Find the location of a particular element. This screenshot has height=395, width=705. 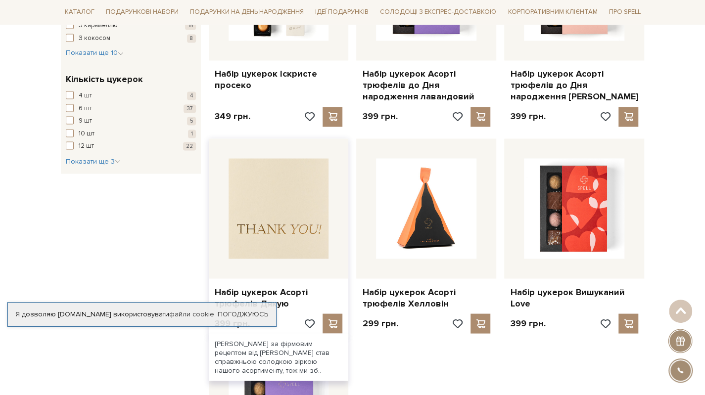

a: Каталог is located at coordinates (80, 12).